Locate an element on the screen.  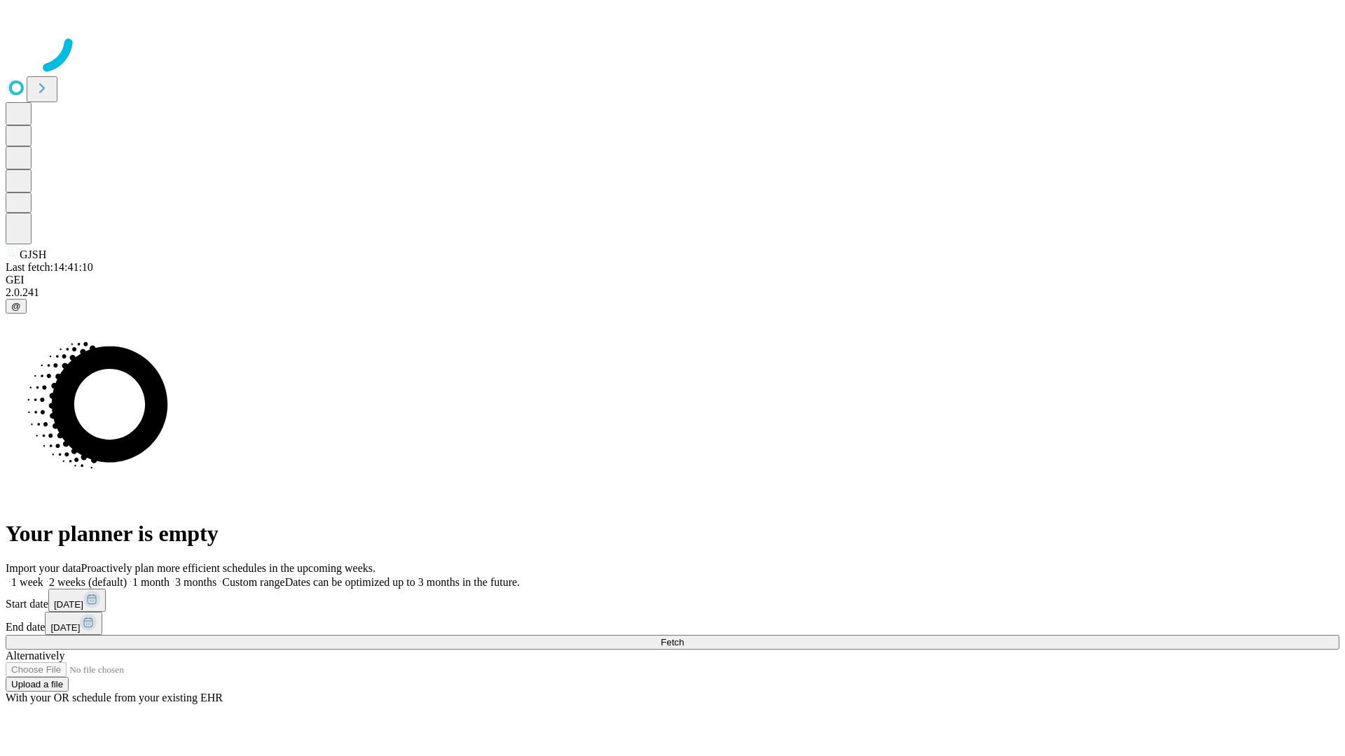
span: GJSH is located at coordinates (33, 254).